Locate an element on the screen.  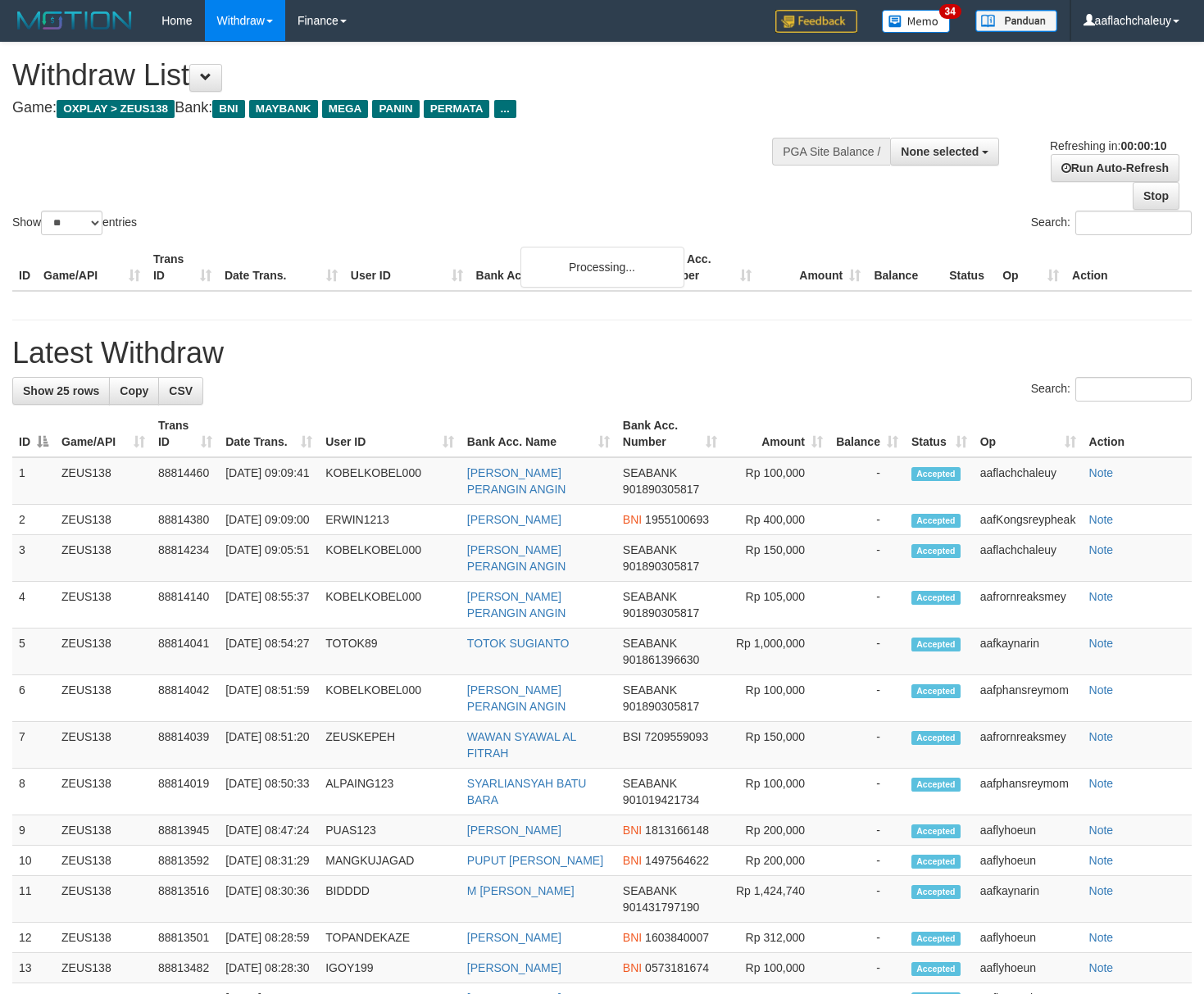
label: Search: is located at coordinates (1111, 223).